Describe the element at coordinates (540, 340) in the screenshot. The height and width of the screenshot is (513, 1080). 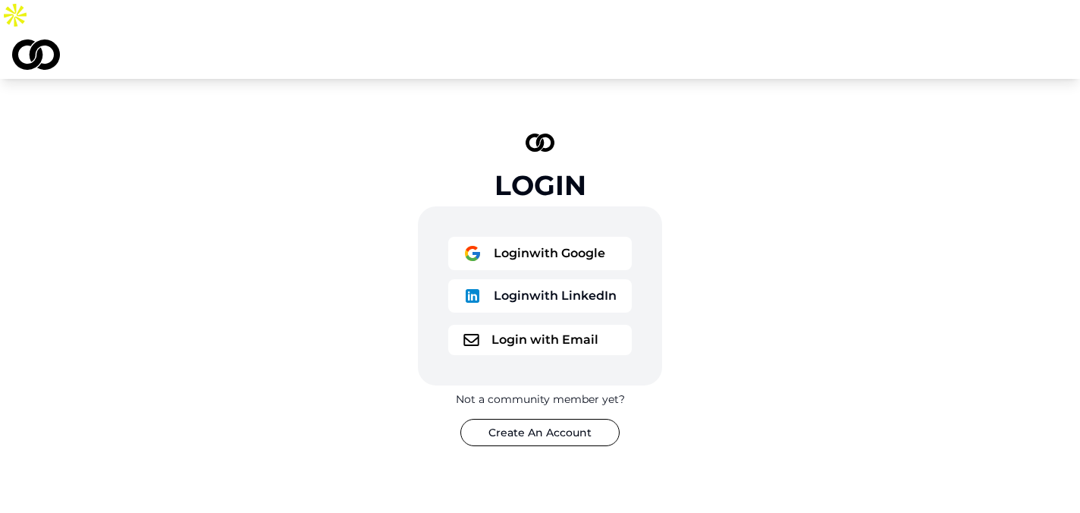
I see `button: logoLogin with Email` at that location.